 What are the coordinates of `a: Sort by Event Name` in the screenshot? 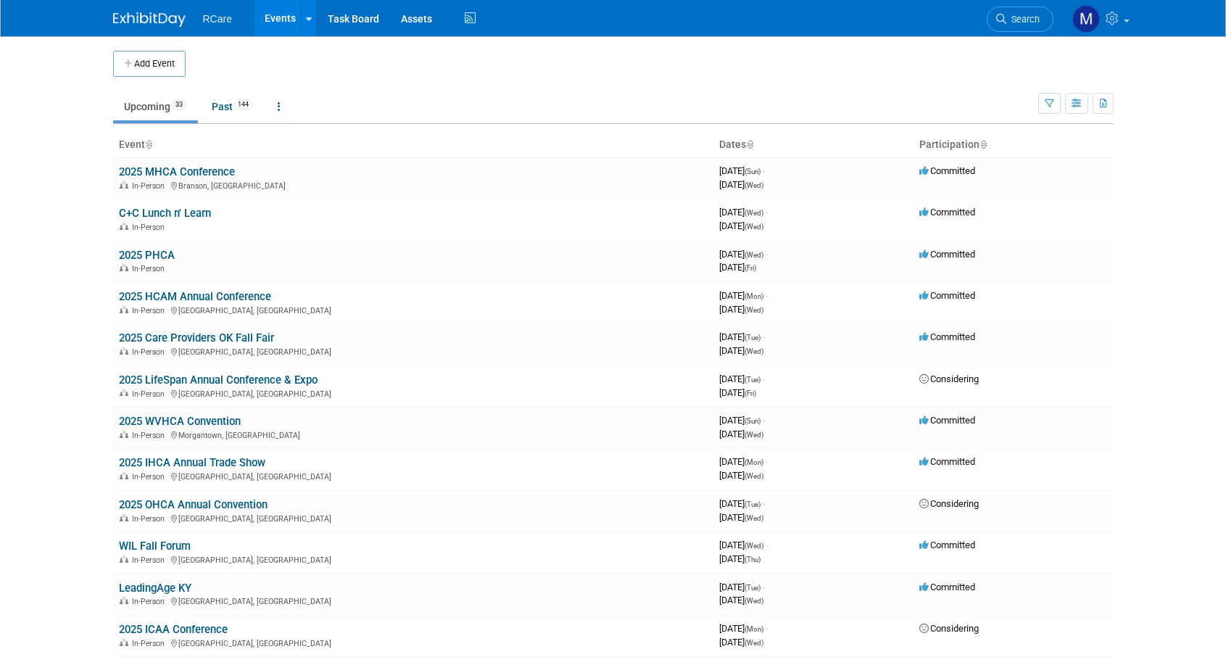 It's located at (149, 144).